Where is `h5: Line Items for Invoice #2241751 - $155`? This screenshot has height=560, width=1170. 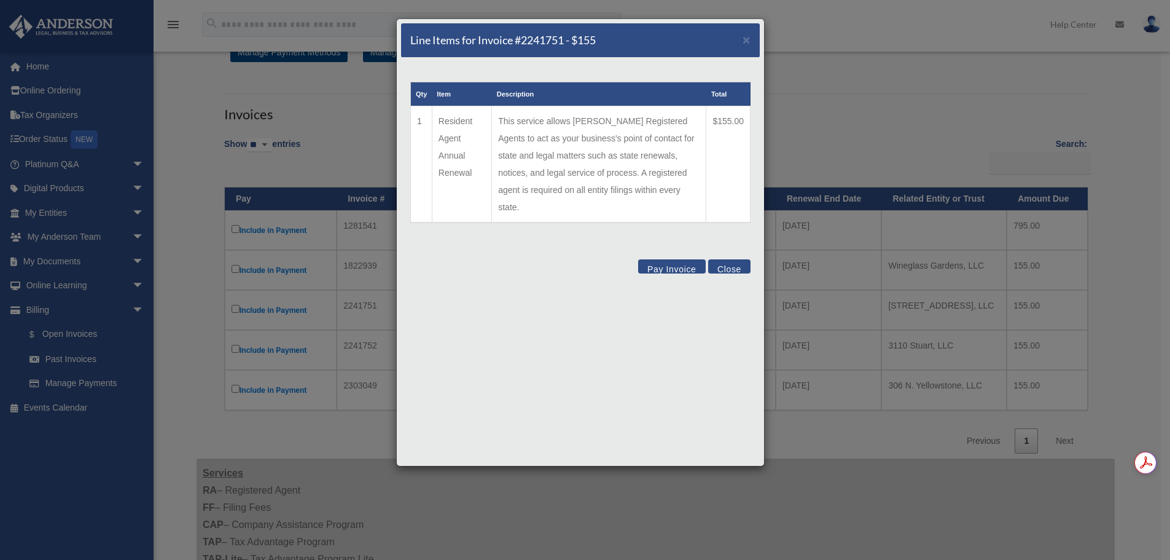
h5: Line Items for Invoice #2241751 - $155 is located at coordinates (503, 40).